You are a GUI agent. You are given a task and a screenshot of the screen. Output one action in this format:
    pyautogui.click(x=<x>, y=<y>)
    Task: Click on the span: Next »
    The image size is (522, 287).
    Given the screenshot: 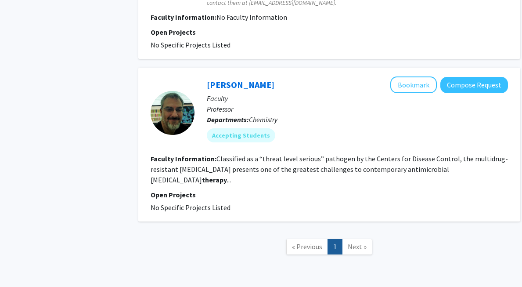 What is the action you would take?
    pyautogui.click(x=357, y=246)
    